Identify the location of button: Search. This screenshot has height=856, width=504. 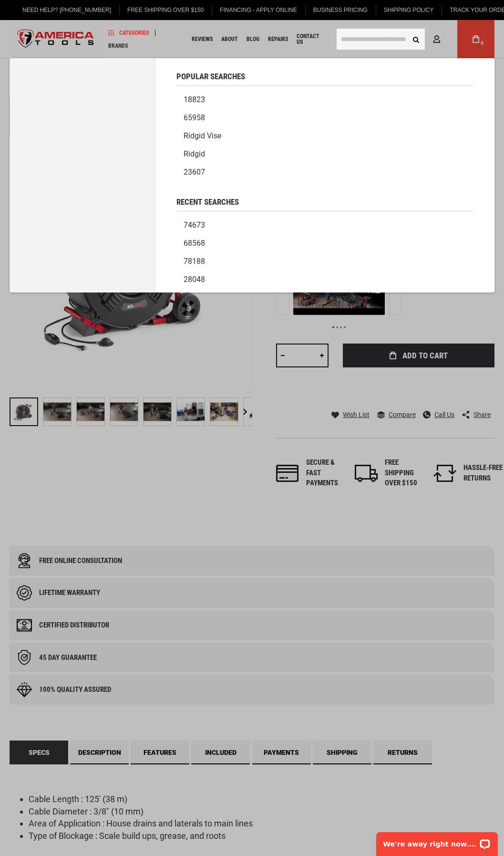
(416, 39).